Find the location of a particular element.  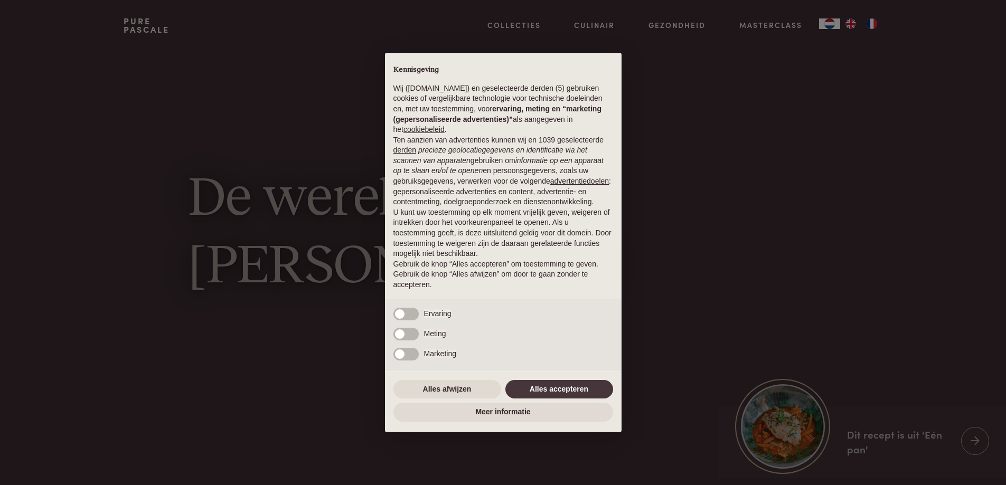

span: Ervaring is located at coordinates (438, 314).